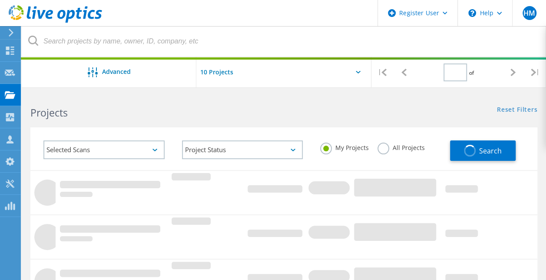 The height and width of the screenshot is (280, 546). Describe the element at coordinates (483, 150) in the screenshot. I see `button: Search` at that location.